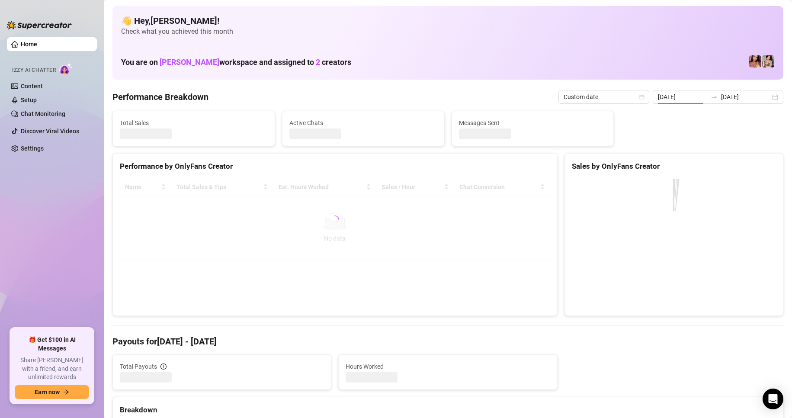 This screenshot has height=418, width=792. I want to click on a: Home, so click(29, 44).